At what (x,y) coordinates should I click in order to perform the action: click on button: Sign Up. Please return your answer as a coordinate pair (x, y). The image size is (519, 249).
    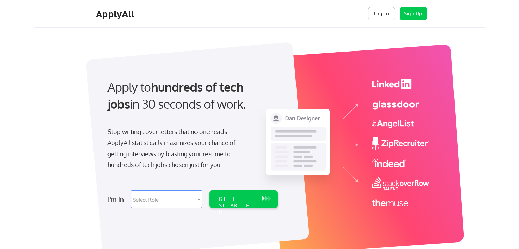
    Looking at the image, I should click on (413, 14).